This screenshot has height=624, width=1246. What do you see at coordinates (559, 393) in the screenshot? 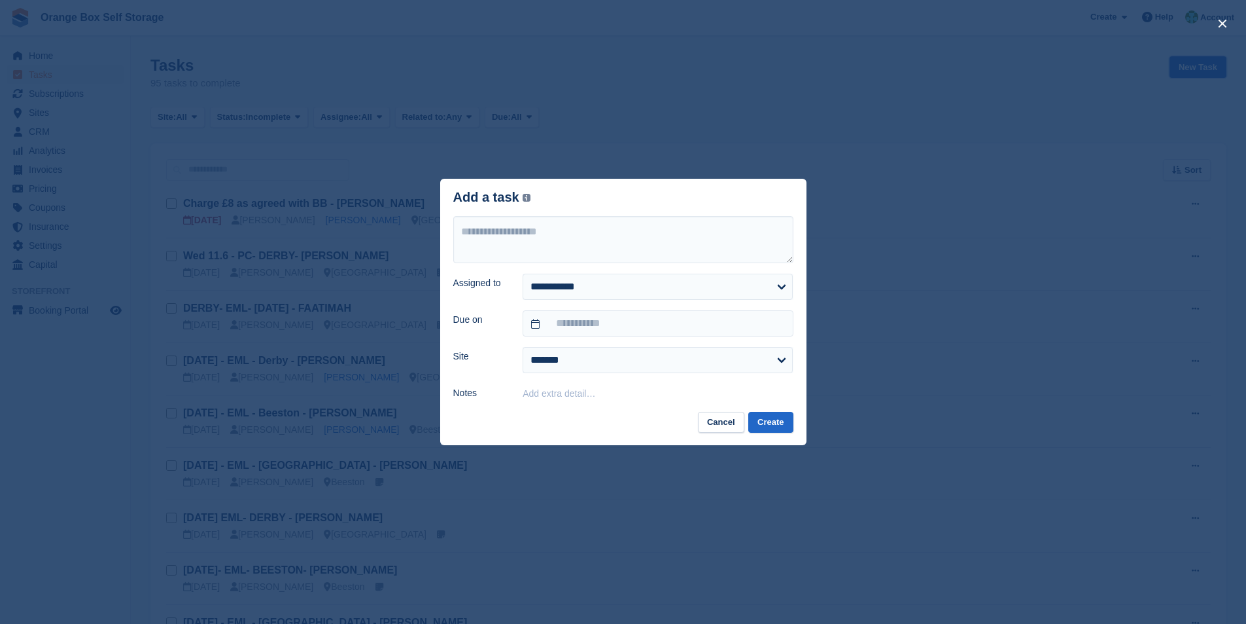
I see `button: Add extra detail…` at bounding box center [559, 393].